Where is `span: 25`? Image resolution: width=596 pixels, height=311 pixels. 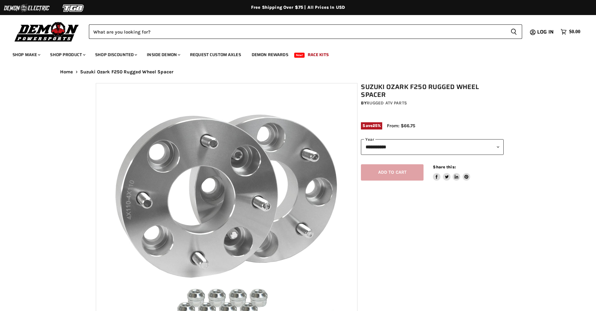
span: 25 is located at coordinates (375, 125).